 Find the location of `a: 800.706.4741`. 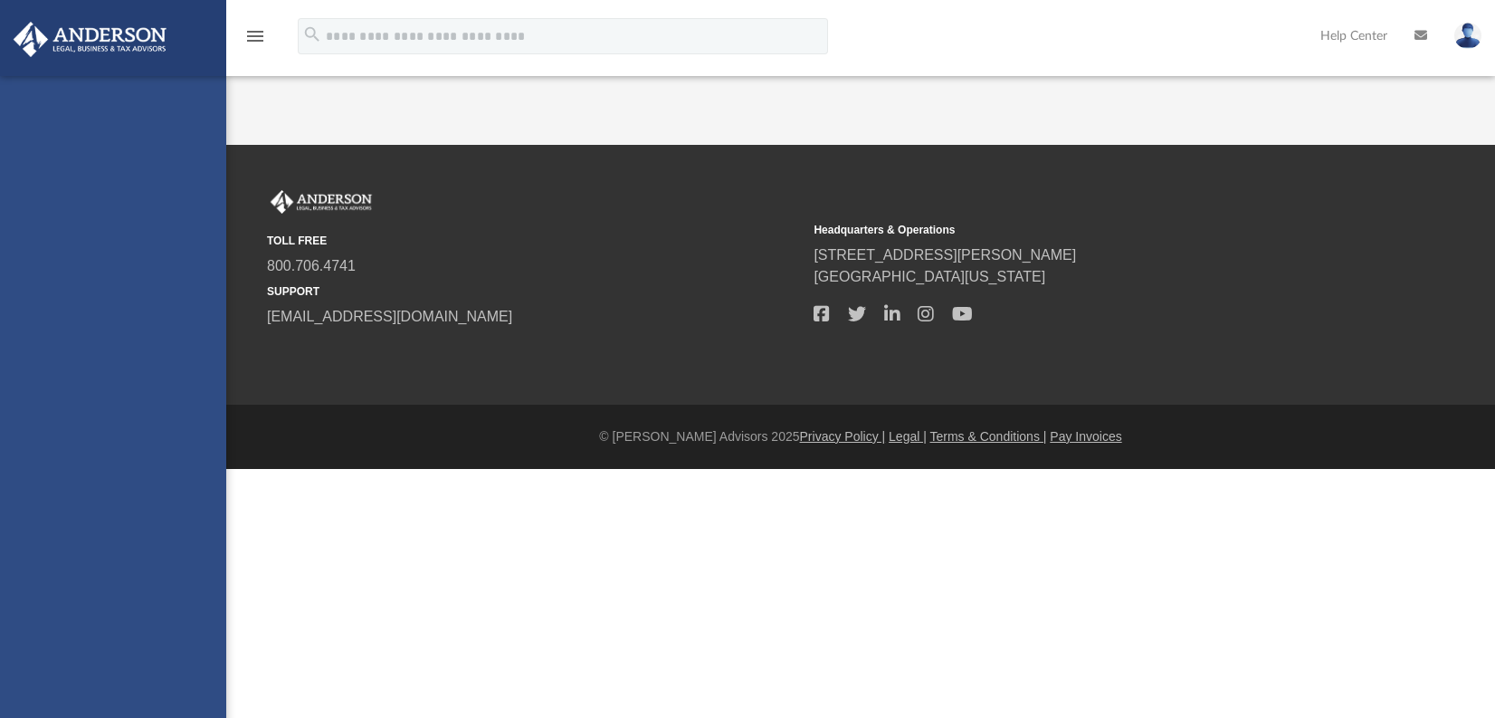

a: 800.706.4741 is located at coordinates (311, 265).